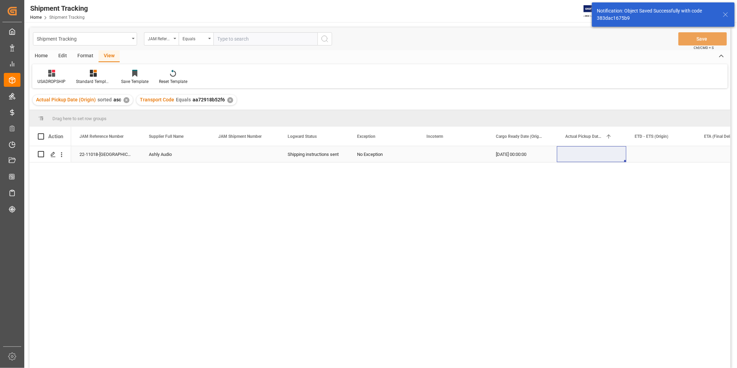  What do you see at coordinates (51, 82) in the screenshot?
I see `div: USADROPSHIP` at bounding box center [51, 82].